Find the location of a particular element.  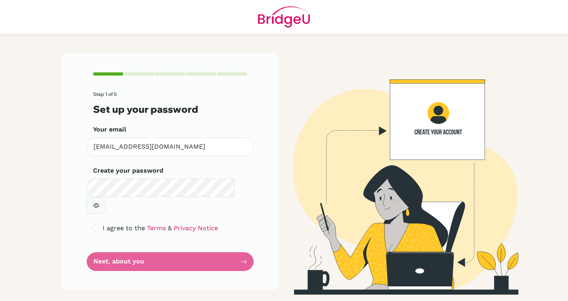

a: Terms is located at coordinates (156, 228).